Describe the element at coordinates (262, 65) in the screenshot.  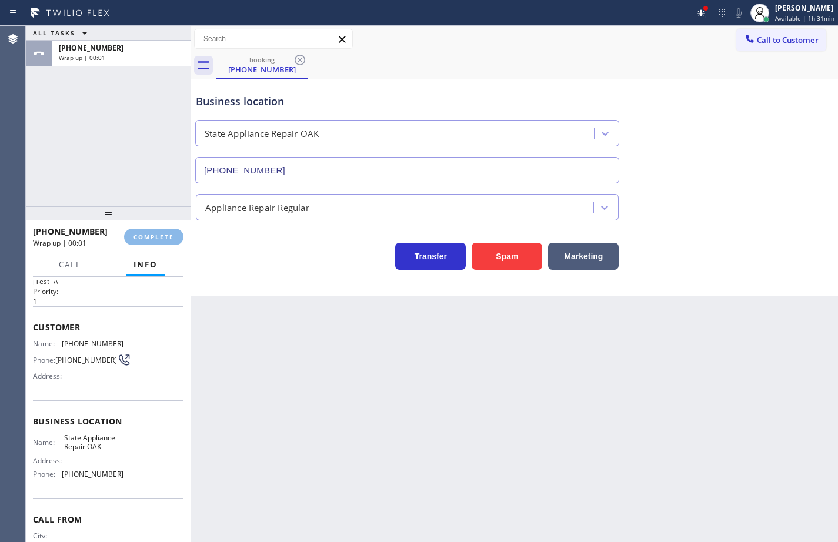
I see `div: (336) 571-3730` at that location.